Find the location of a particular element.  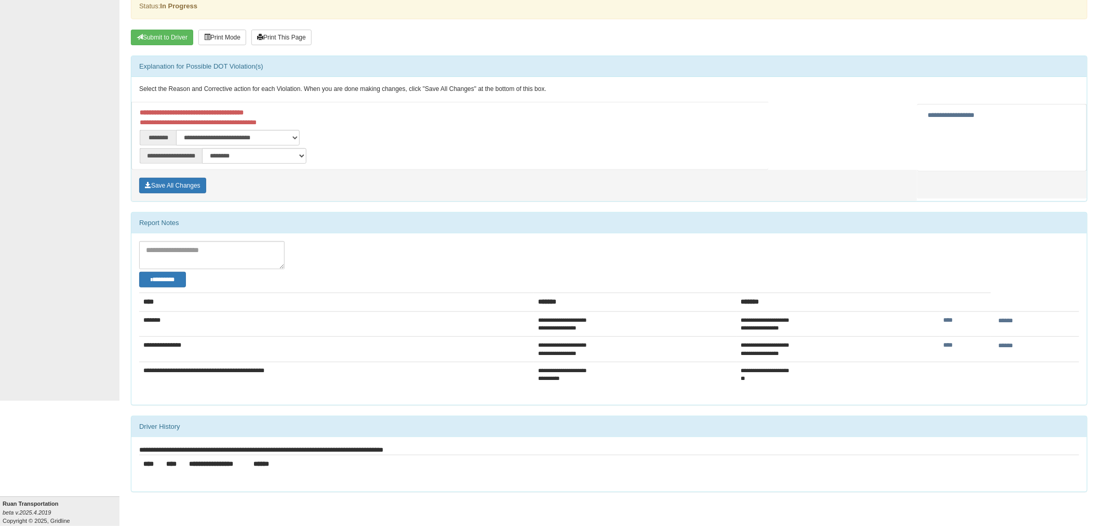

button: Submit To Driver is located at coordinates (162, 37).